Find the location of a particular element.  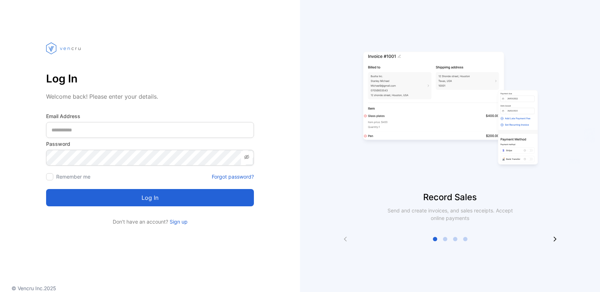

button: Log in is located at coordinates (150, 198).